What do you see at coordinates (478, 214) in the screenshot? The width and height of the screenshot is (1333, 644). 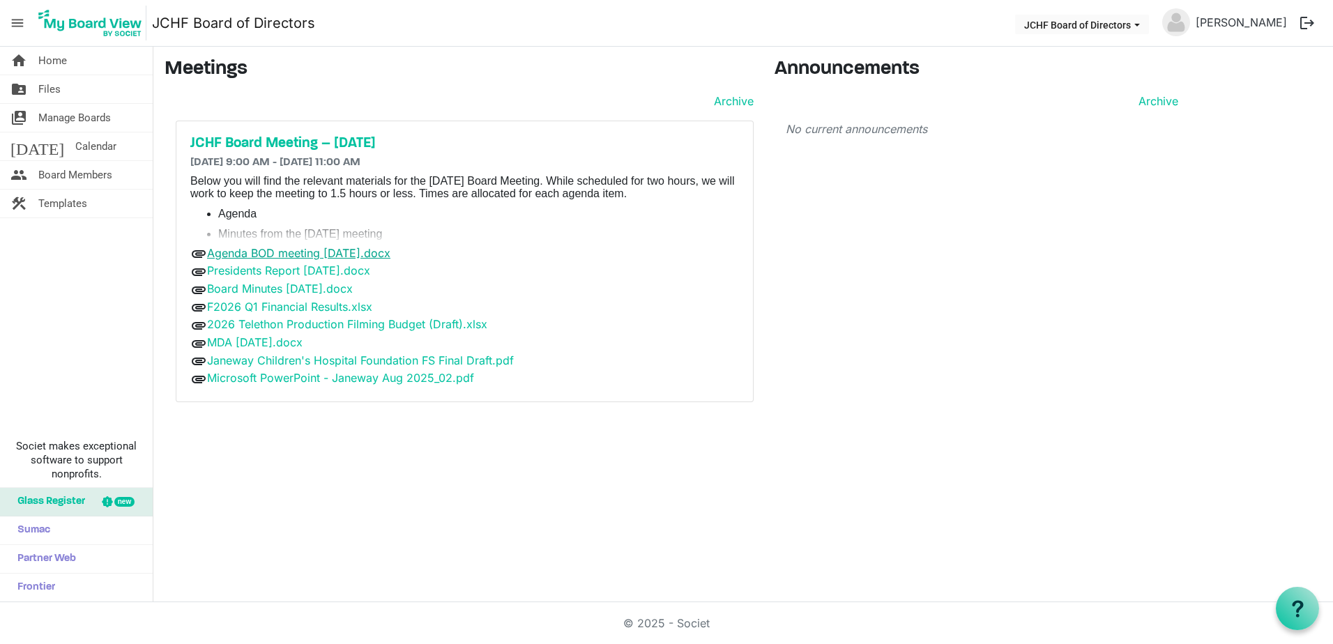 I see `li: Agenda` at bounding box center [478, 214].